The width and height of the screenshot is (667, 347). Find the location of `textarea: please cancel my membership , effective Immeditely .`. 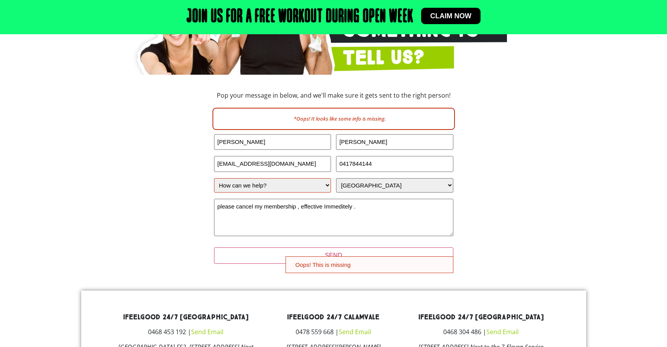

textarea: please cancel my membership , effective Immeditely . is located at coordinates (334, 217).